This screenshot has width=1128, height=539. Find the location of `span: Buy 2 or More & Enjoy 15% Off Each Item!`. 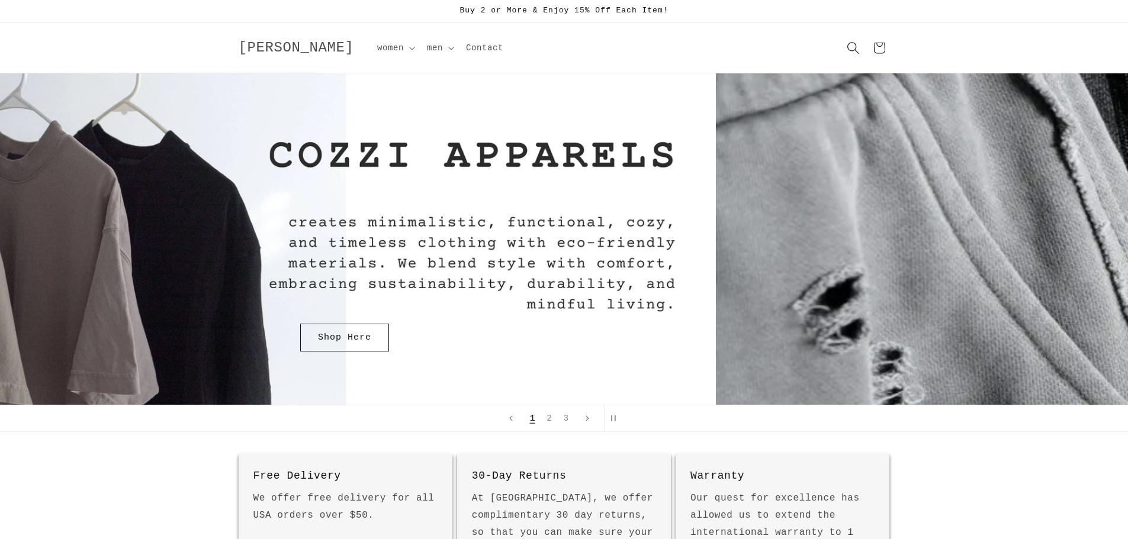

span: Buy 2 or More & Enjoy 15% Off Each Item! is located at coordinates (564, 10).